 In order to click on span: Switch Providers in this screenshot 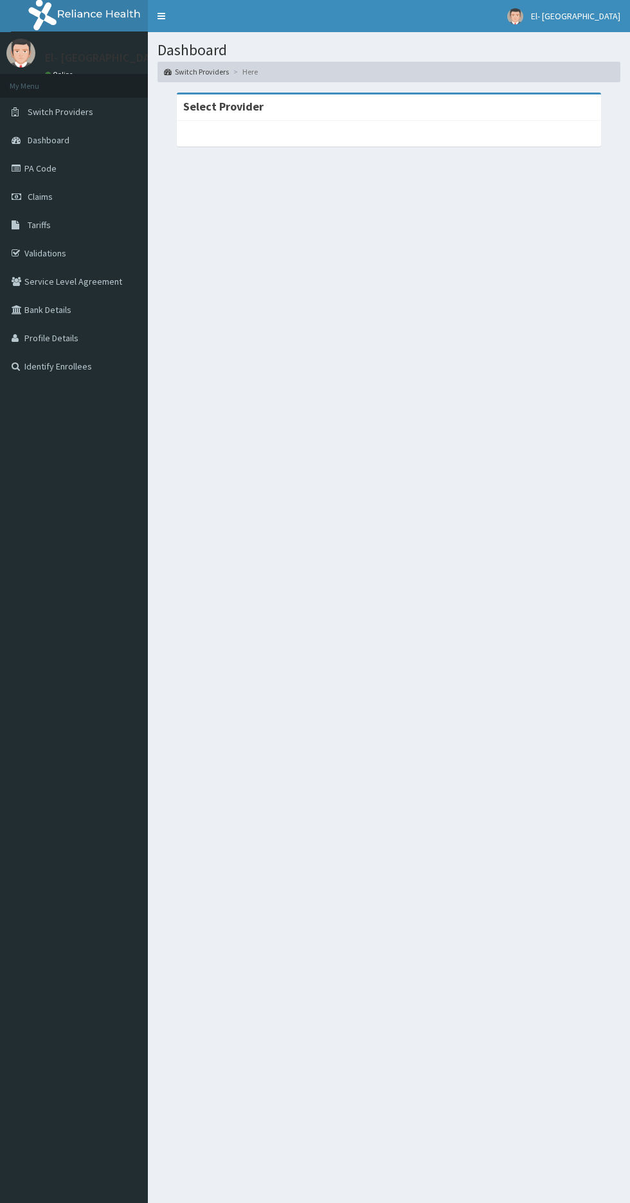, I will do `click(60, 112)`.